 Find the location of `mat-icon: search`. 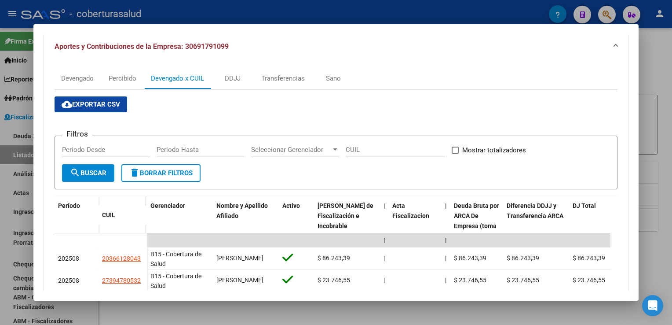

mat-icon: search is located at coordinates (75, 172).